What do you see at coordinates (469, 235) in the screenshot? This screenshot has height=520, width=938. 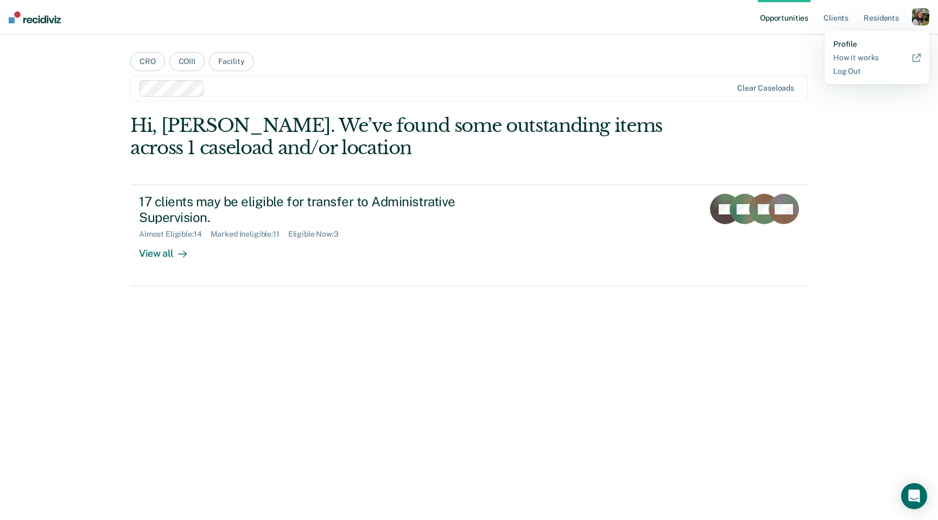 I see `a: 17 clients may be eligible for transfer to Administrative Supervision.Almost Eligible:14Marked In...` at bounding box center [469, 235].